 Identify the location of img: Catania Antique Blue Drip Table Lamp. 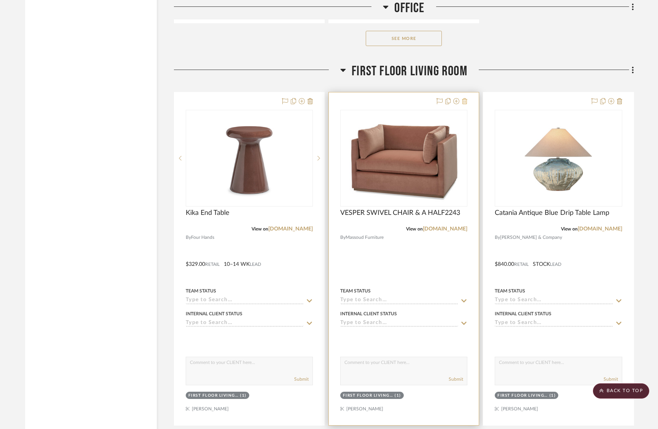
(559, 158).